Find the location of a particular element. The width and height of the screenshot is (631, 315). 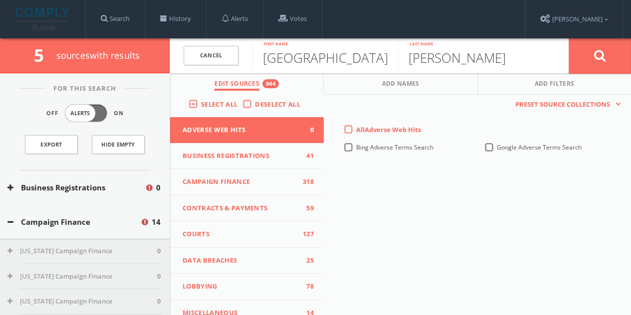

span: Courts is located at coordinates (240, 234).